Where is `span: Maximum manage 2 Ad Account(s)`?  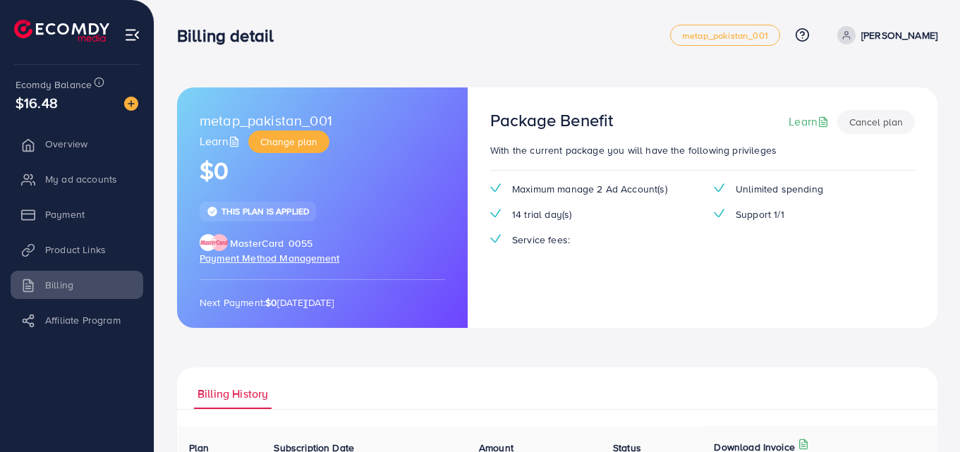
span: Maximum manage 2 Ad Account(s) is located at coordinates (590, 189).